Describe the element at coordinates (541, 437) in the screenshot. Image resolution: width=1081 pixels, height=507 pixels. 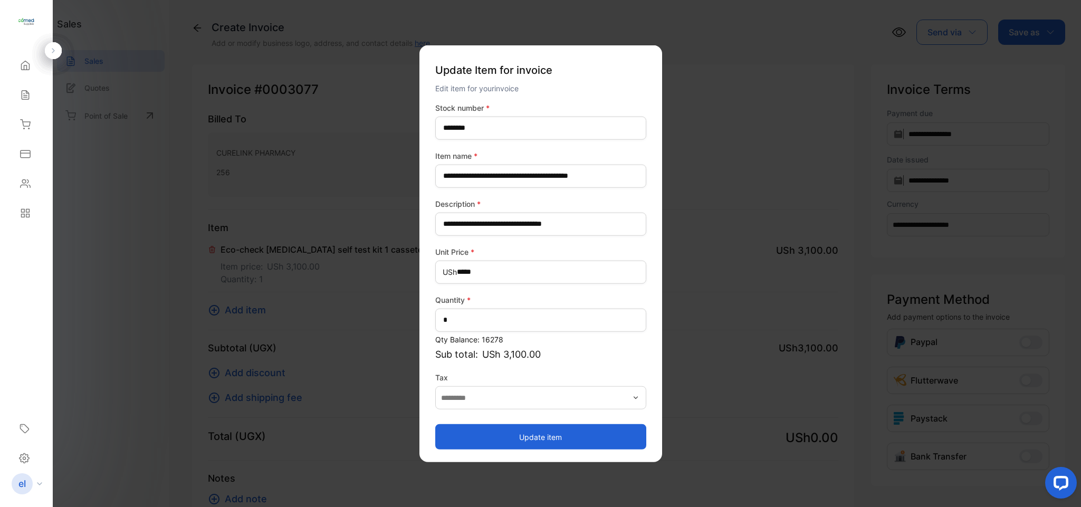
I see `button: Update item` at that location.